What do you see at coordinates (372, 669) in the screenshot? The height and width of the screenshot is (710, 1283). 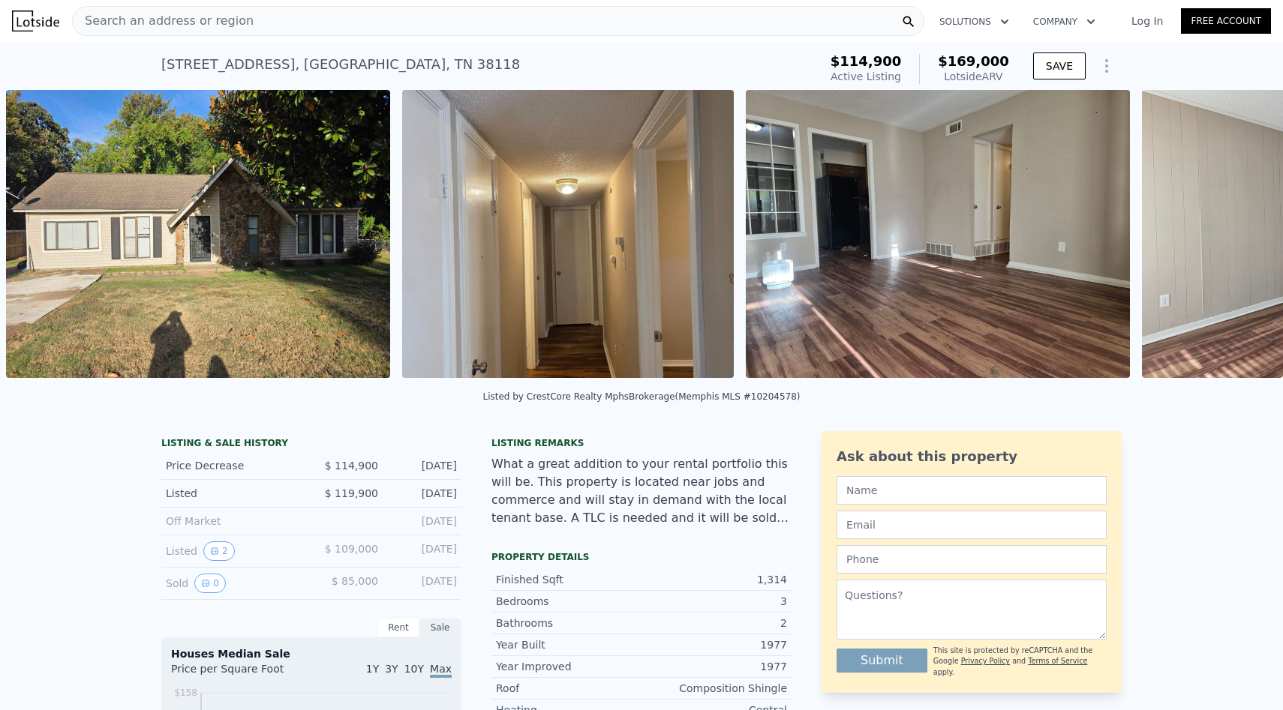 I see `span: 1Y` at bounding box center [372, 669].